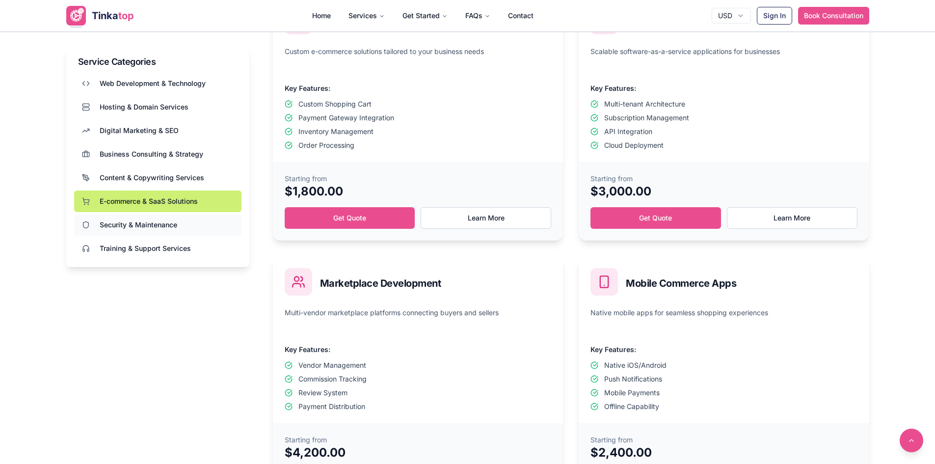 The width and height of the screenshot is (935, 464). I want to click on button: Get Started, so click(425, 16).